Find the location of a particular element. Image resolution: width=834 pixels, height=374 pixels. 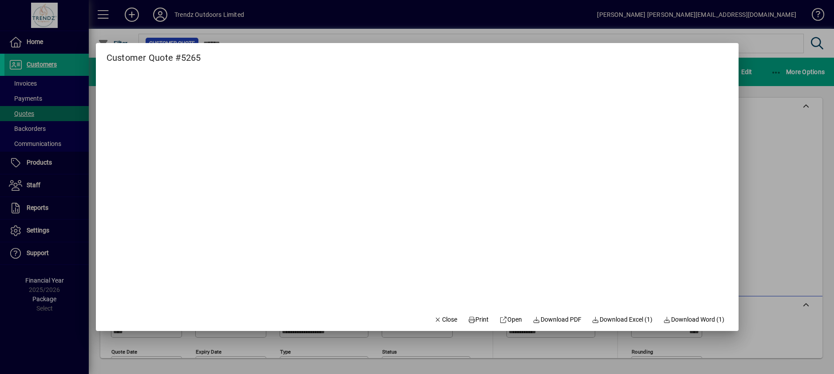

button: Download Word (1) is located at coordinates (694, 320).